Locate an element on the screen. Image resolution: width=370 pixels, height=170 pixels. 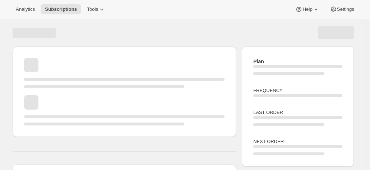
h3: NEXT ORDER is located at coordinates (298, 142).